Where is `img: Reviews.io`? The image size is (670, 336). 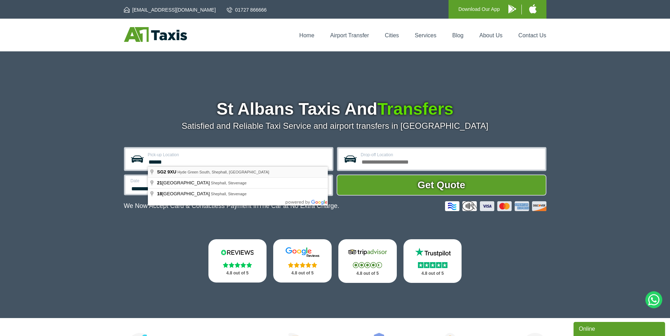 img: Reviews.io is located at coordinates (237, 252).